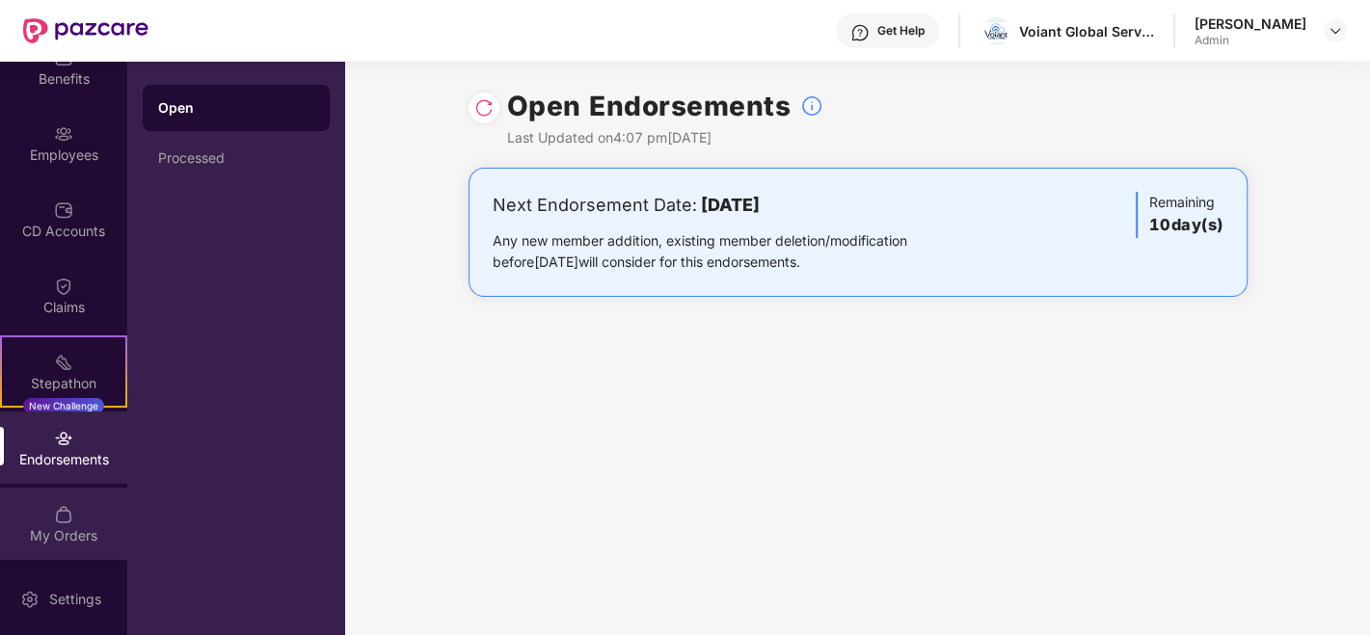  I want to click on div: Admin, so click(1251, 40).